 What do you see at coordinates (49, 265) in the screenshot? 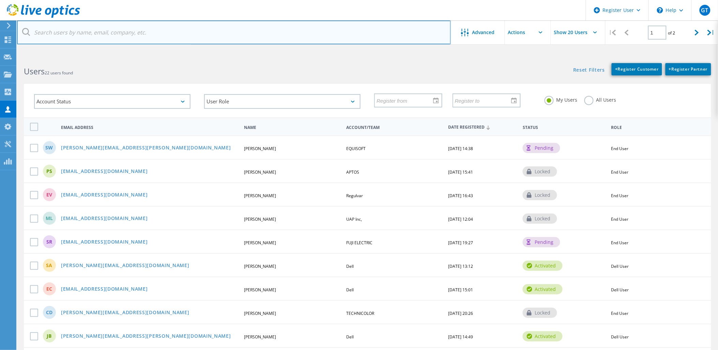
I see `span: SA` at bounding box center [49, 265].